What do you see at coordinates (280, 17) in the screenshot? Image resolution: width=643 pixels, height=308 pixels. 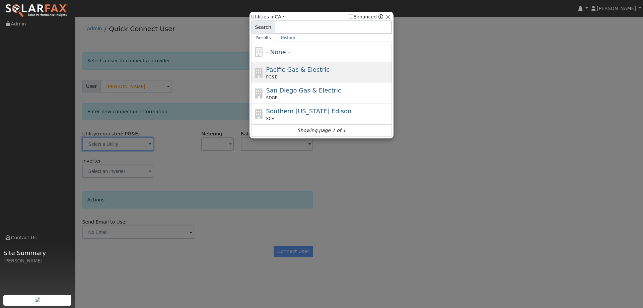 I see `a: CA` at bounding box center [280, 17].